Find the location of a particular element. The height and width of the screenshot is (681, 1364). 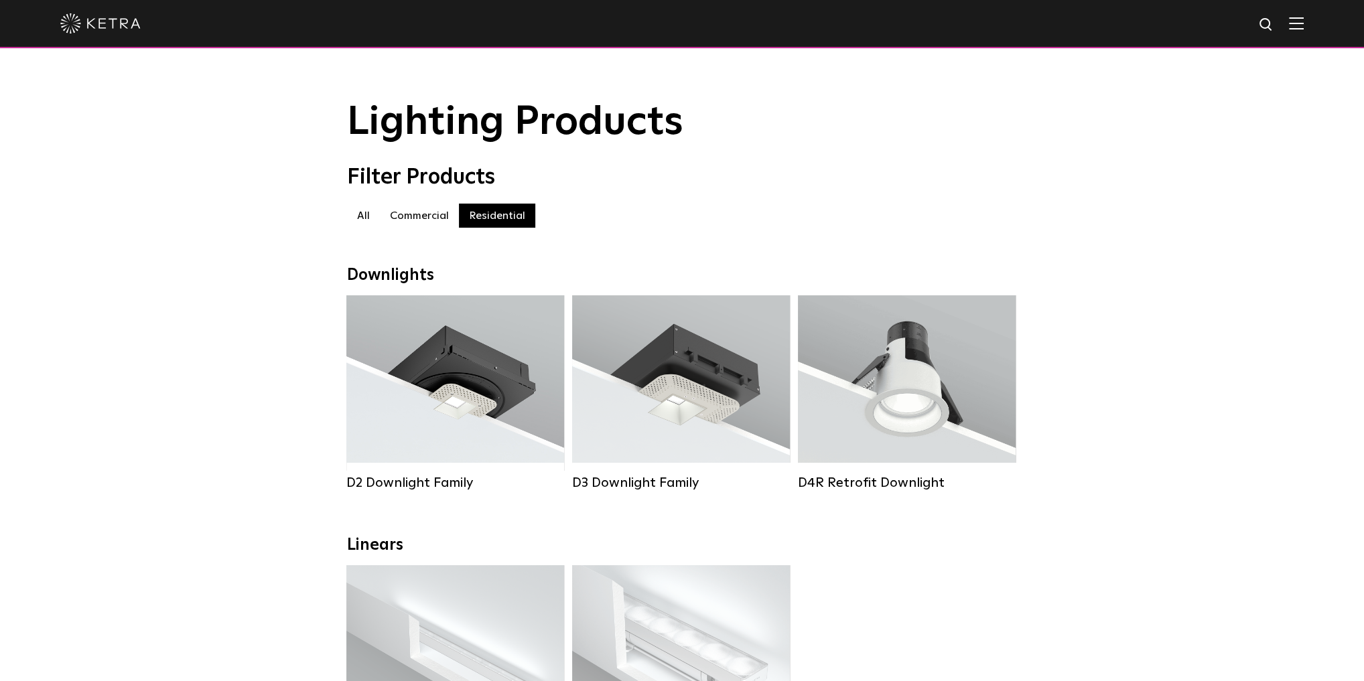

img: ketra-logo-2019-white is located at coordinates (100, 23).